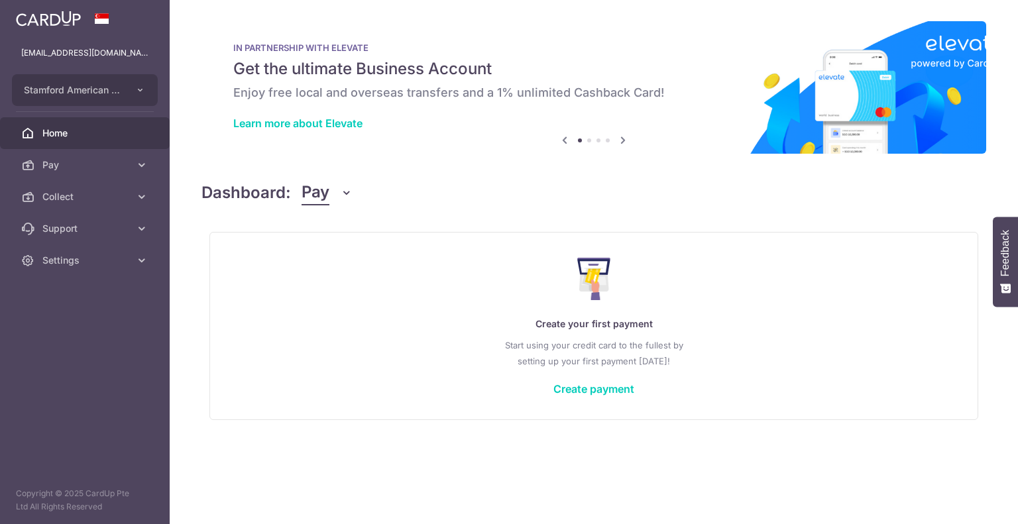  Describe the element at coordinates (86, 260) in the screenshot. I see `span: Settings` at that location.